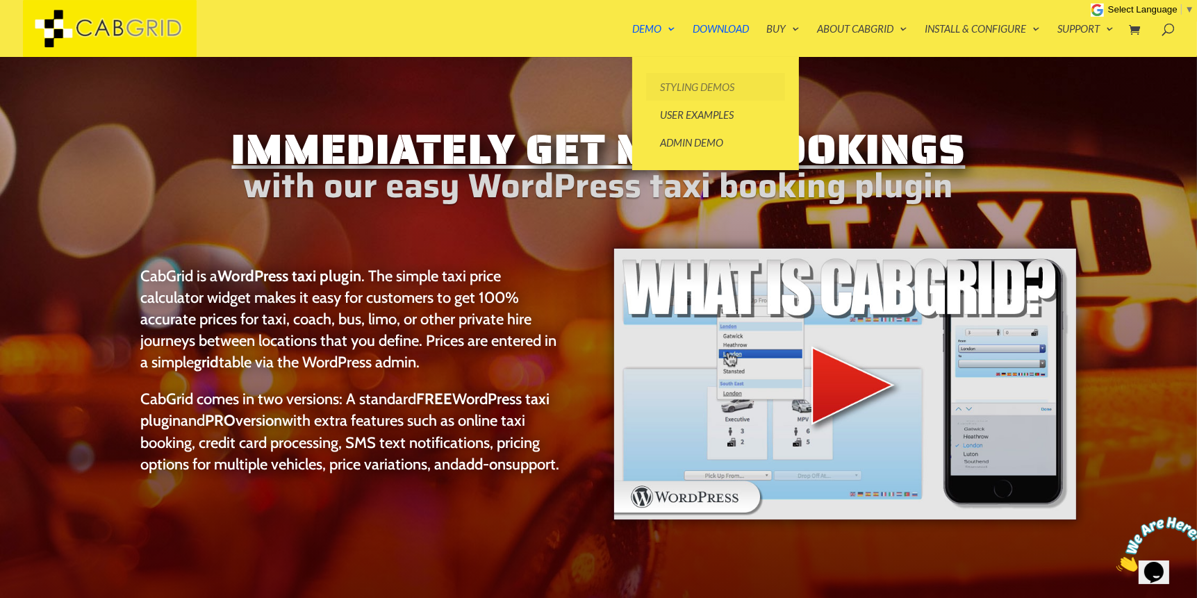 The width and height of the screenshot is (1197, 598). I want to click on a: PROversion, so click(243, 420).